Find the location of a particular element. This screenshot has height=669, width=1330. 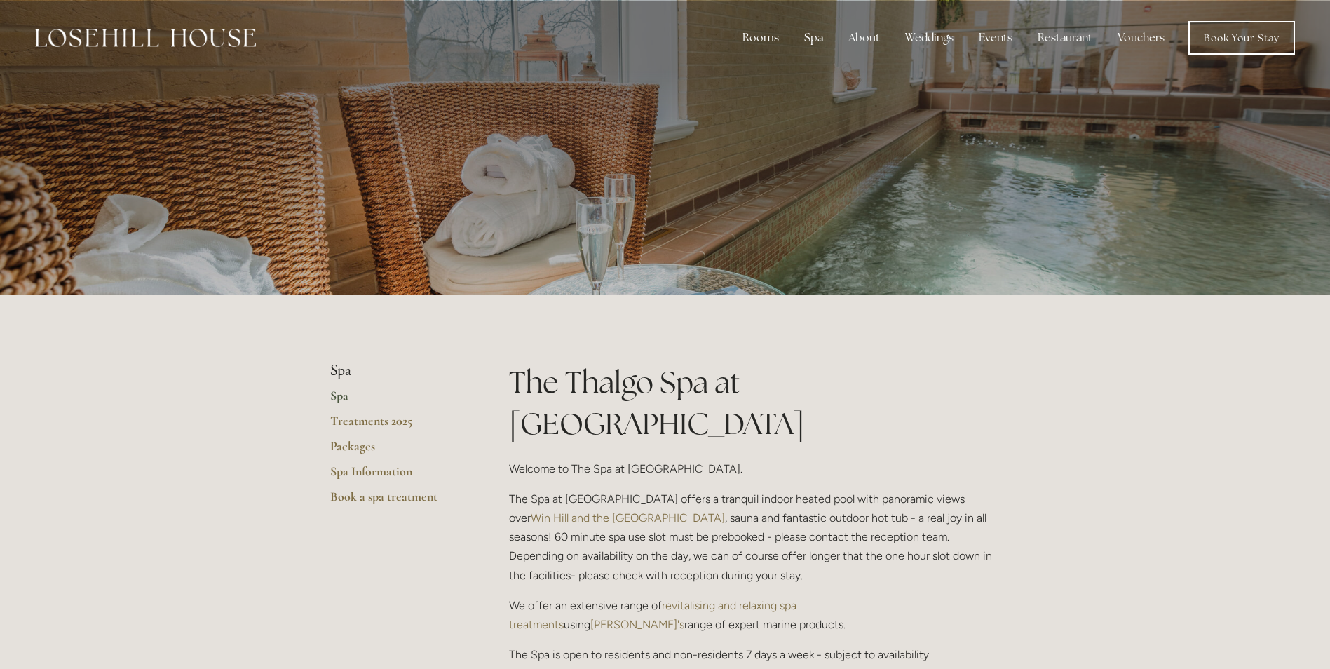

a: Spa is located at coordinates (397, 400).